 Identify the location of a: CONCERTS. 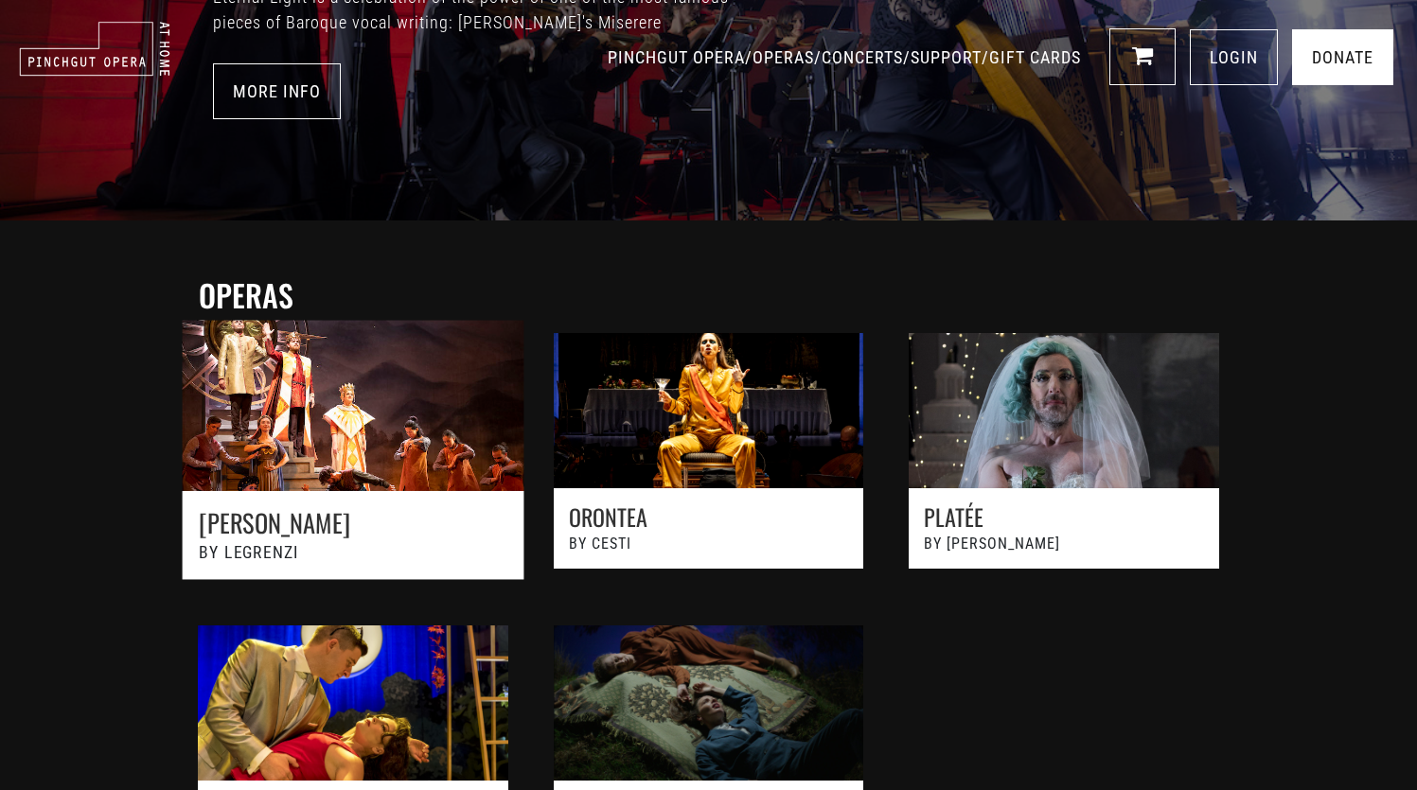
(862, 57).